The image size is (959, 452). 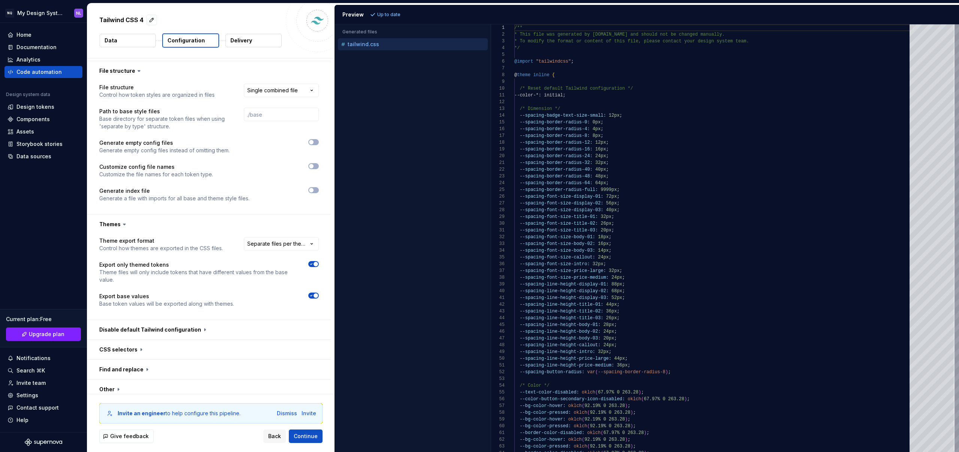 What do you see at coordinates (165, 111) in the screenshot?
I see `p: Path to base style files` at bounding box center [165, 111].